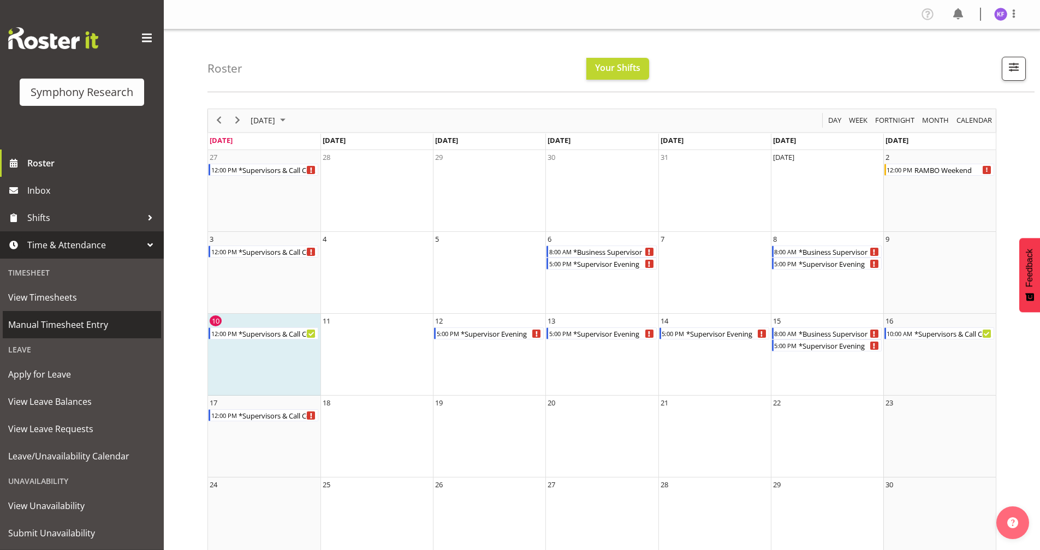 Image resolution: width=1040 pixels, height=550 pixels. Describe the element at coordinates (835, 120) in the screenshot. I see `button: Timeline Day` at that location.